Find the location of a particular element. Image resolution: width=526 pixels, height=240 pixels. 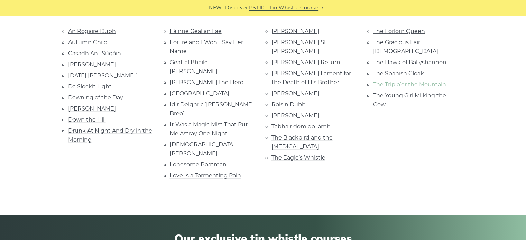

a: The Hawk of Ballyshannon is located at coordinates (410, 62).